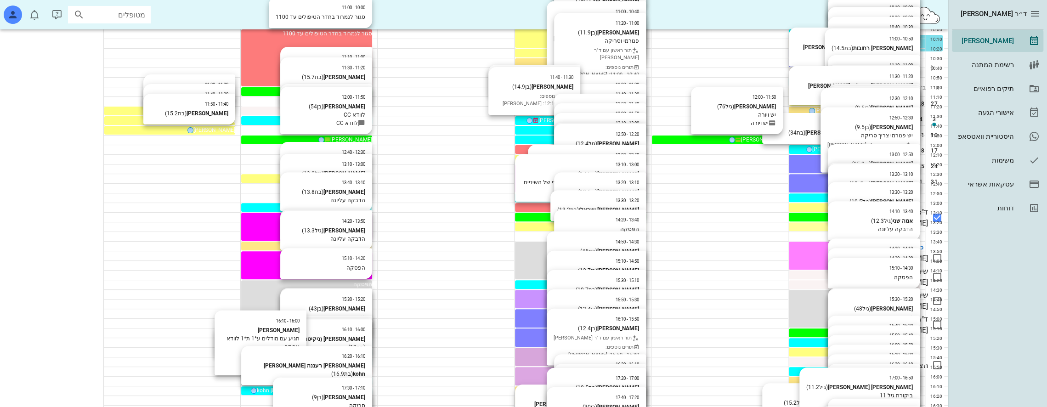 This screenshot has width=1047, height=407. Describe the element at coordinates (172, 114) in the screenshot. I see `span: 15.2` at that location.